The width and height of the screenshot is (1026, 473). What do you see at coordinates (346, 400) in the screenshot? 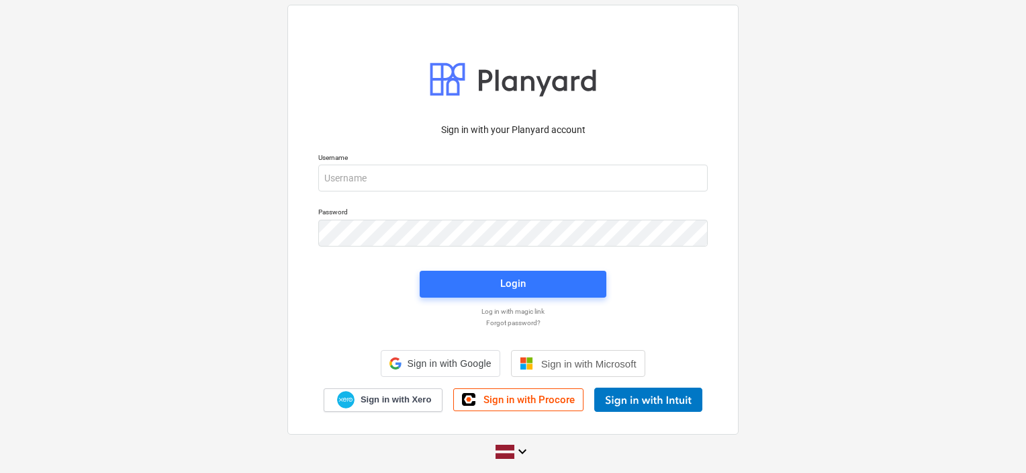
I see `img: Xero logo` at bounding box center [346, 400].